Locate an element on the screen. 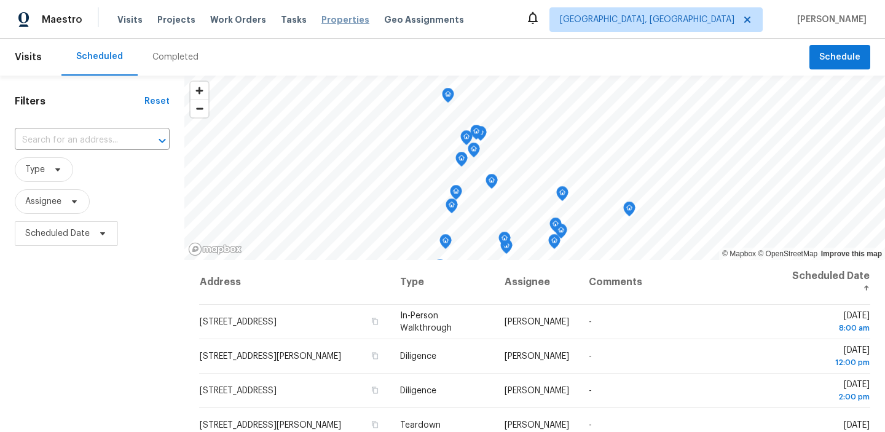 The width and height of the screenshot is (885, 432). canvas: Map is located at coordinates (535, 168).